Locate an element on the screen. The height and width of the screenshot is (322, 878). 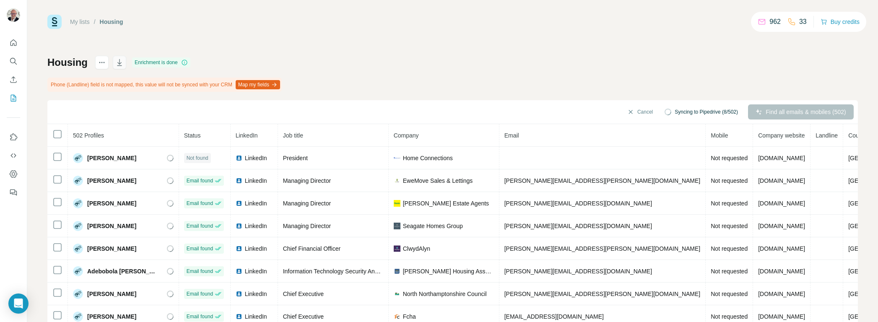
button: Quick start is located at coordinates (13, 43).